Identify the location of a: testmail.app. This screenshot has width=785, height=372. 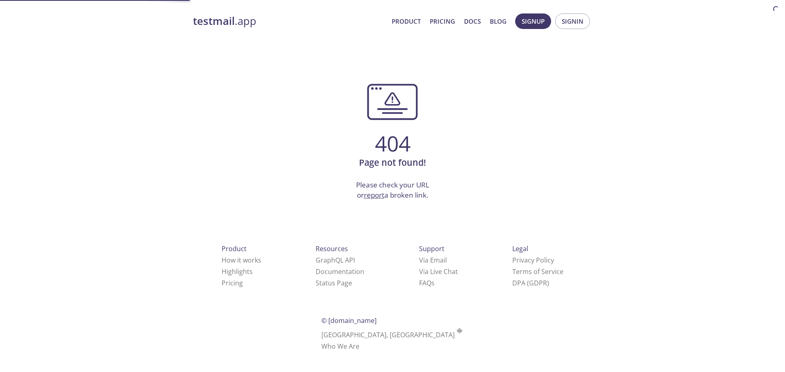
(289, 21).